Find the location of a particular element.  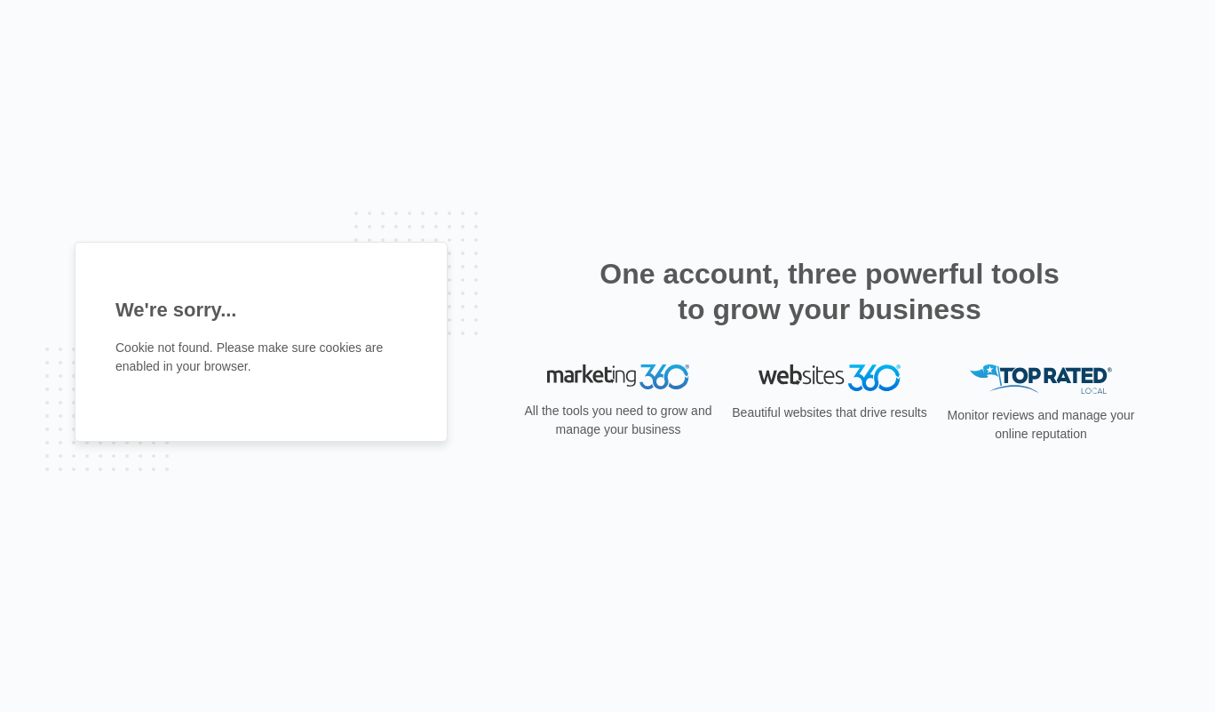

img: Marketing 360 is located at coordinates (618, 377).